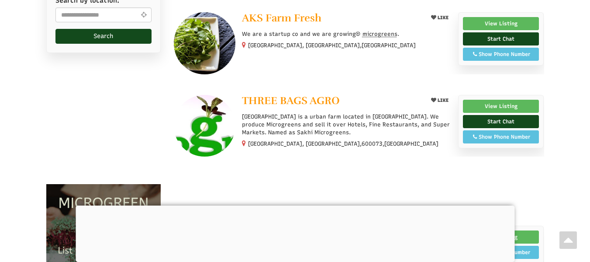 The image size is (590, 262). I want to click on img: THREE BAGS AGRO, so click(204, 125).